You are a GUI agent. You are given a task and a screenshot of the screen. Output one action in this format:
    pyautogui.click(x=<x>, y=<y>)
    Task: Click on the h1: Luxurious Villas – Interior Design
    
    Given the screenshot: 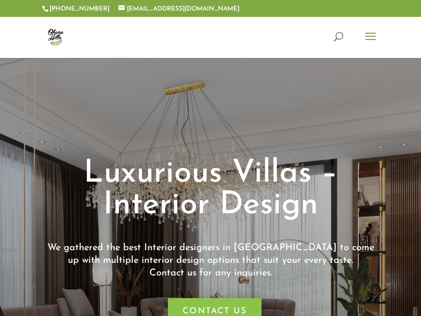 What is the action you would take?
    pyautogui.click(x=211, y=192)
    